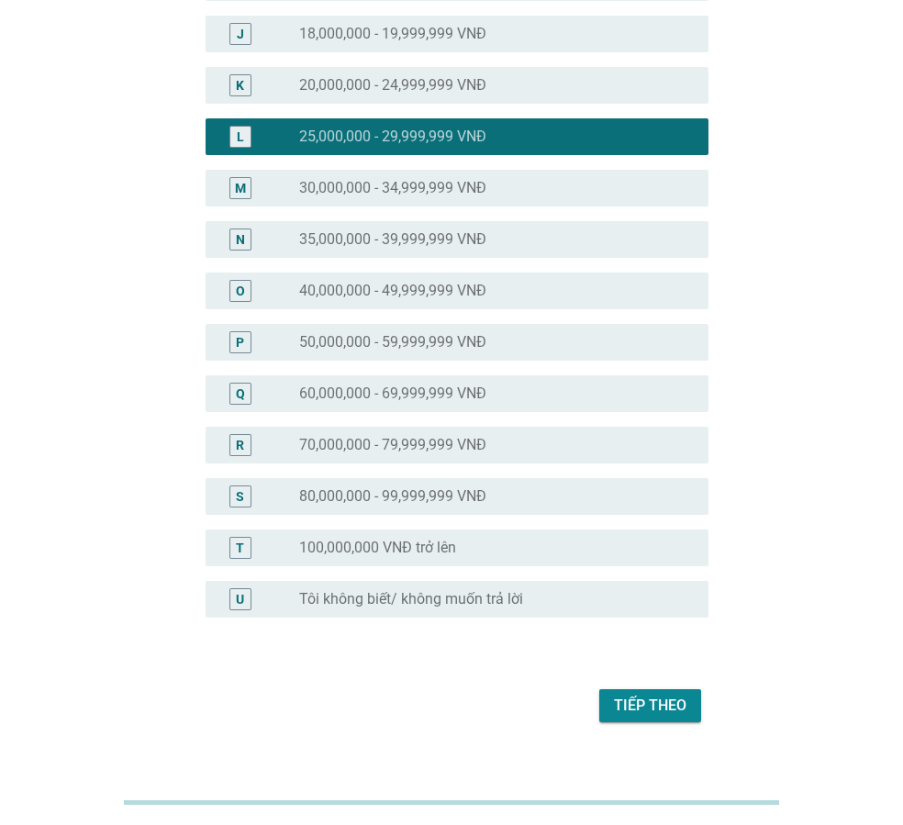 This screenshot has width=903, height=825. I want to click on label: 30,000,000 - 34,999,999 VNĐ, so click(393, 188).